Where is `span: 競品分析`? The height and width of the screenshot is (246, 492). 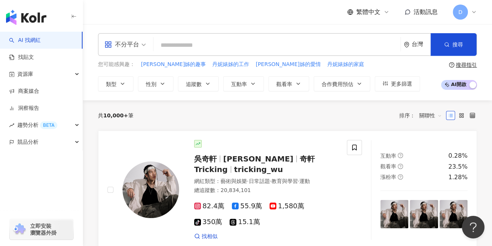
span: 競品分析 is located at coordinates (28, 142).